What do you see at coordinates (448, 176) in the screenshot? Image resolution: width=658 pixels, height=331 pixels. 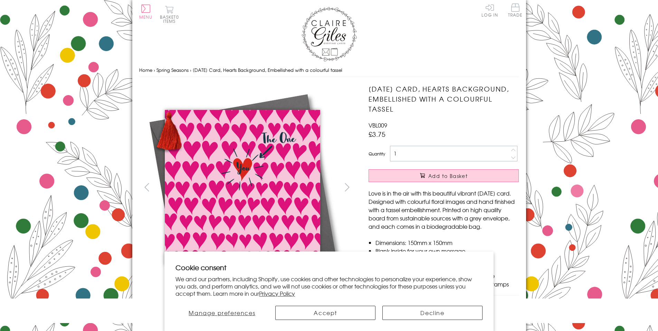 I see `span: Add to Basket` at bounding box center [448, 176].